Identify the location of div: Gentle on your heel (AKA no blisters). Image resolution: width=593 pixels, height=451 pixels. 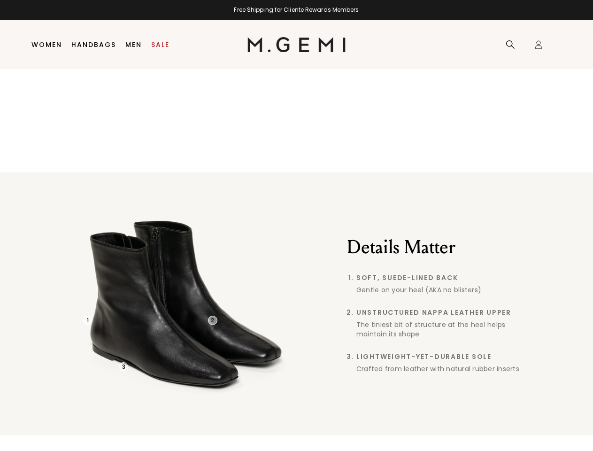
(446, 290).